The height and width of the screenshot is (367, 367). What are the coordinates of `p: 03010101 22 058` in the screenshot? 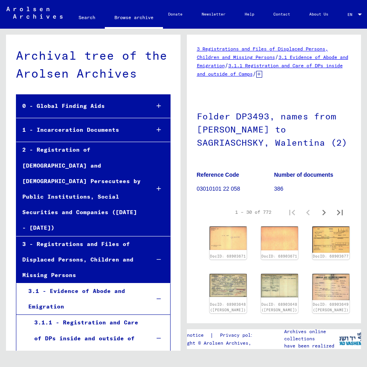 It's located at (235, 189).